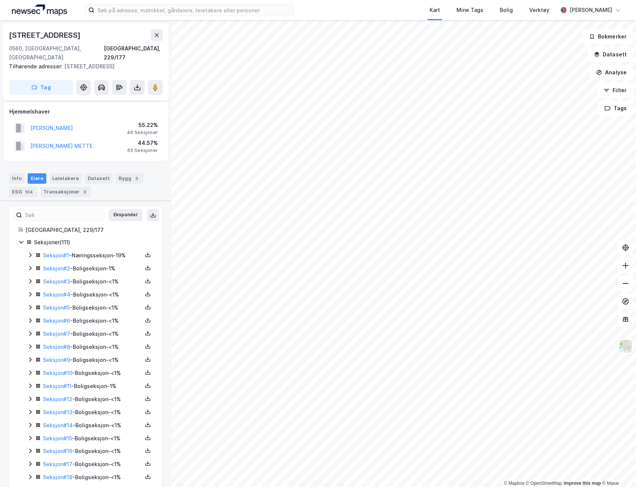 Image resolution: width=636 pixels, height=487 pixels. What do you see at coordinates (94, 242) in the screenshot?
I see `div: Seksjoner ( 111 )` at bounding box center [94, 242].